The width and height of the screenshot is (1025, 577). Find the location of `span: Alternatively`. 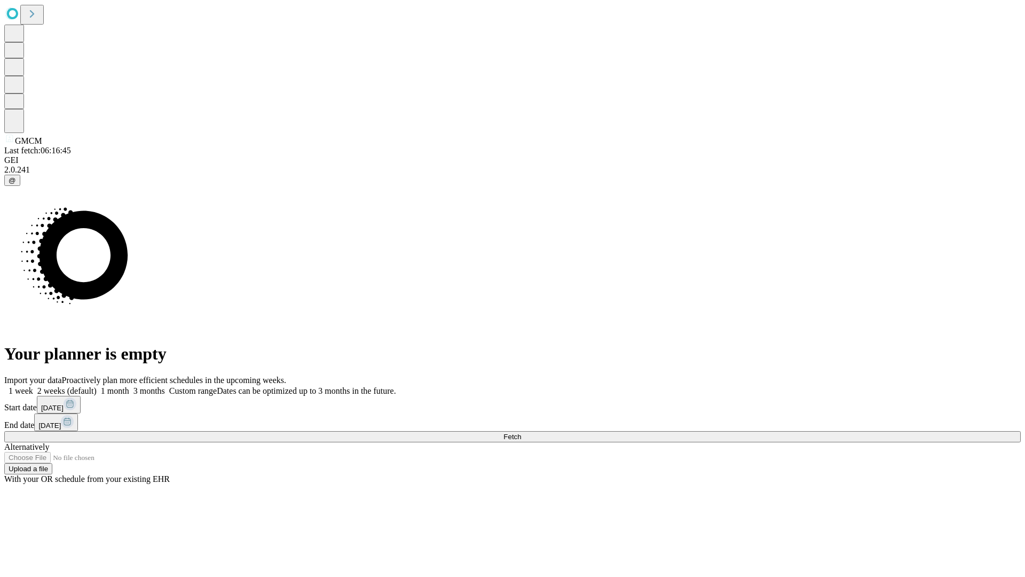

span: Alternatively is located at coordinates (27, 446).